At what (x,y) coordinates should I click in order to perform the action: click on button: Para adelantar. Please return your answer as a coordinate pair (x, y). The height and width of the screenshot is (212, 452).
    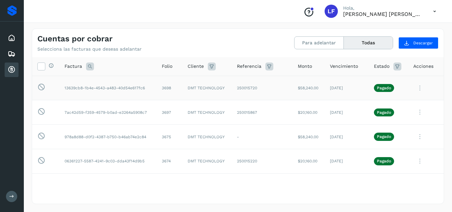
    Looking at the image, I should click on (319, 43).